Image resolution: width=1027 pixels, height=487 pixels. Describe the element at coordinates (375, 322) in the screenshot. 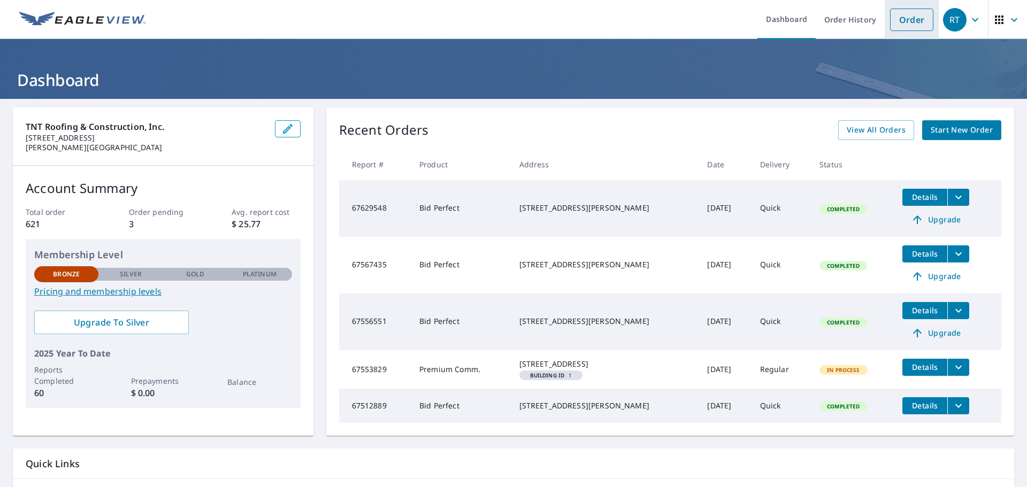

I see `td: 67556551` at that location.